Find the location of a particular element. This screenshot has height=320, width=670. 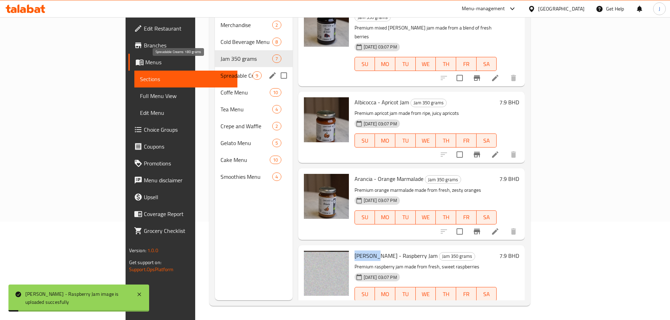

span: 1.0.0 is located at coordinates (153, 251).